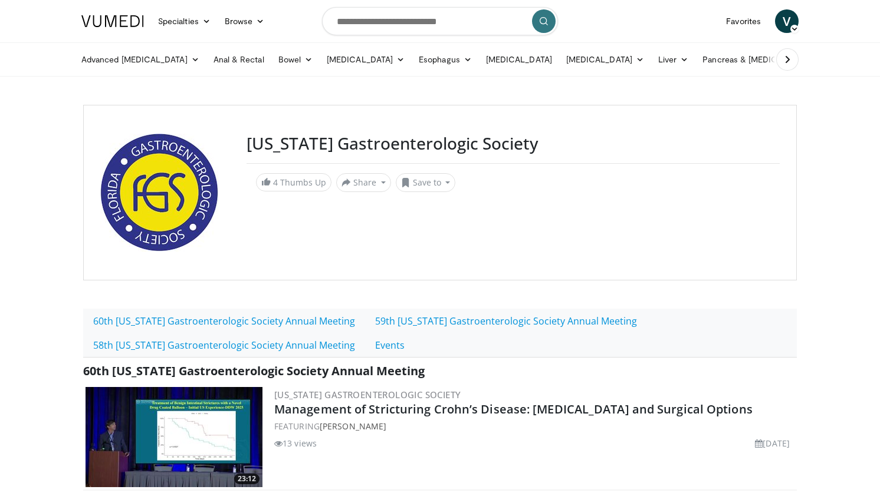 This screenshot has height=493, width=880. What do you see at coordinates (426, 183) in the screenshot?
I see `button: Save to` at bounding box center [426, 183].